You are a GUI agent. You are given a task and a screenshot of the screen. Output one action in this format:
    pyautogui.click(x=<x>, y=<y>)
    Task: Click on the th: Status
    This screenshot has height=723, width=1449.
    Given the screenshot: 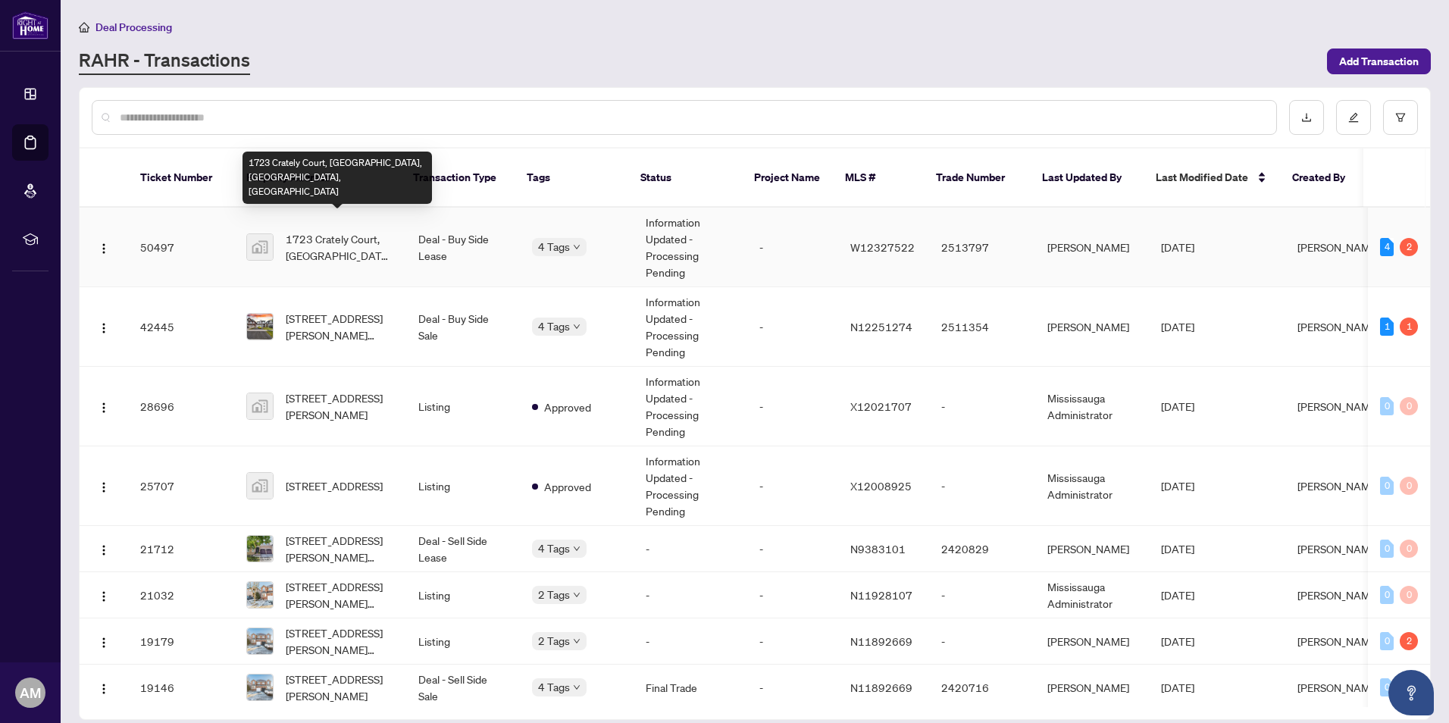 What is the action you would take?
    pyautogui.click(x=685, y=178)
    